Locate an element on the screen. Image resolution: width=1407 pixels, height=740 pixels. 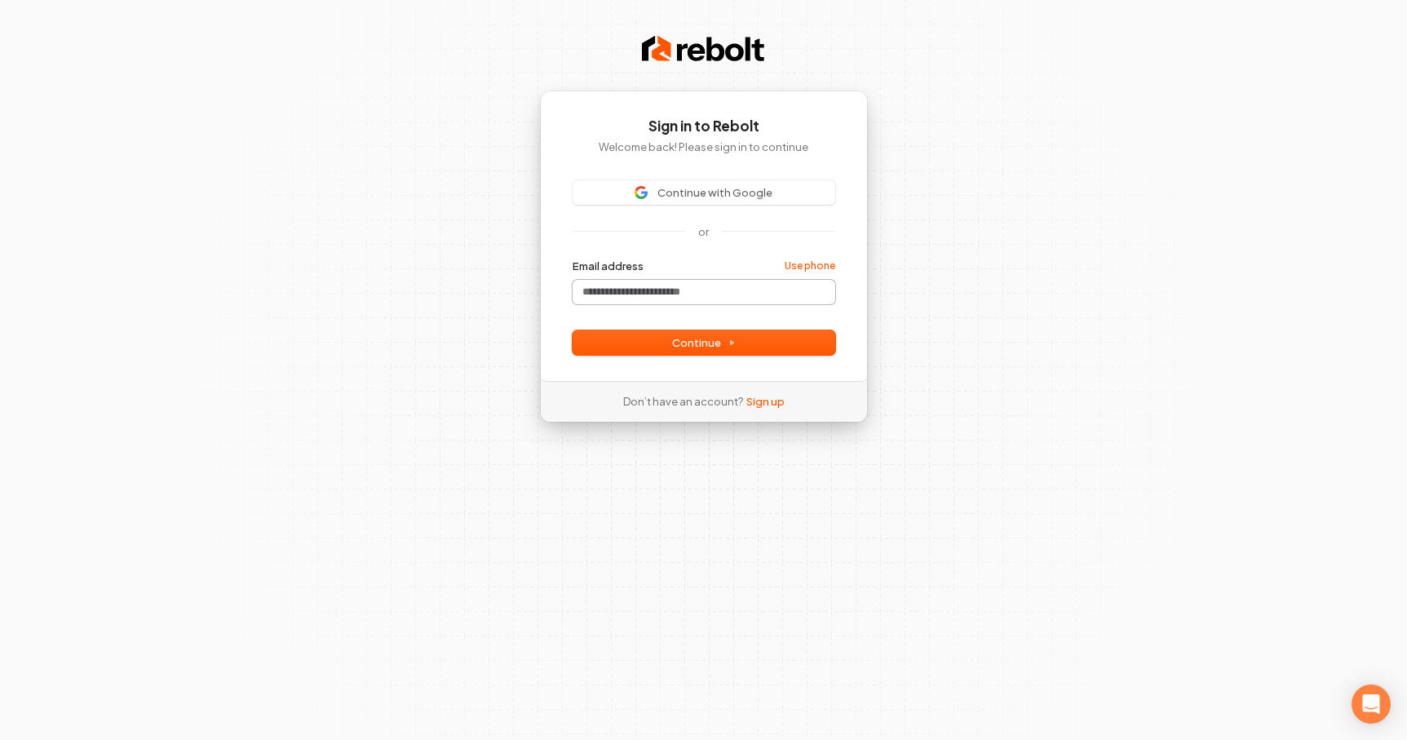
span: Continue with Google is located at coordinates (715, 193).